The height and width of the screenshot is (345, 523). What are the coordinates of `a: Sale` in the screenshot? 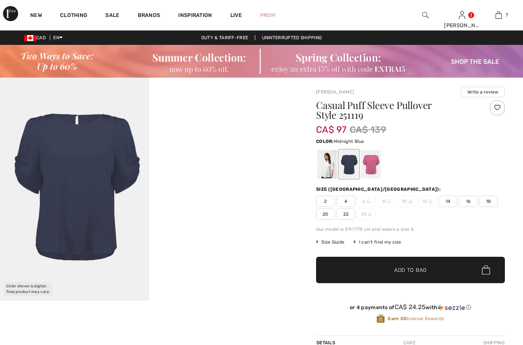 It's located at (112, 16).